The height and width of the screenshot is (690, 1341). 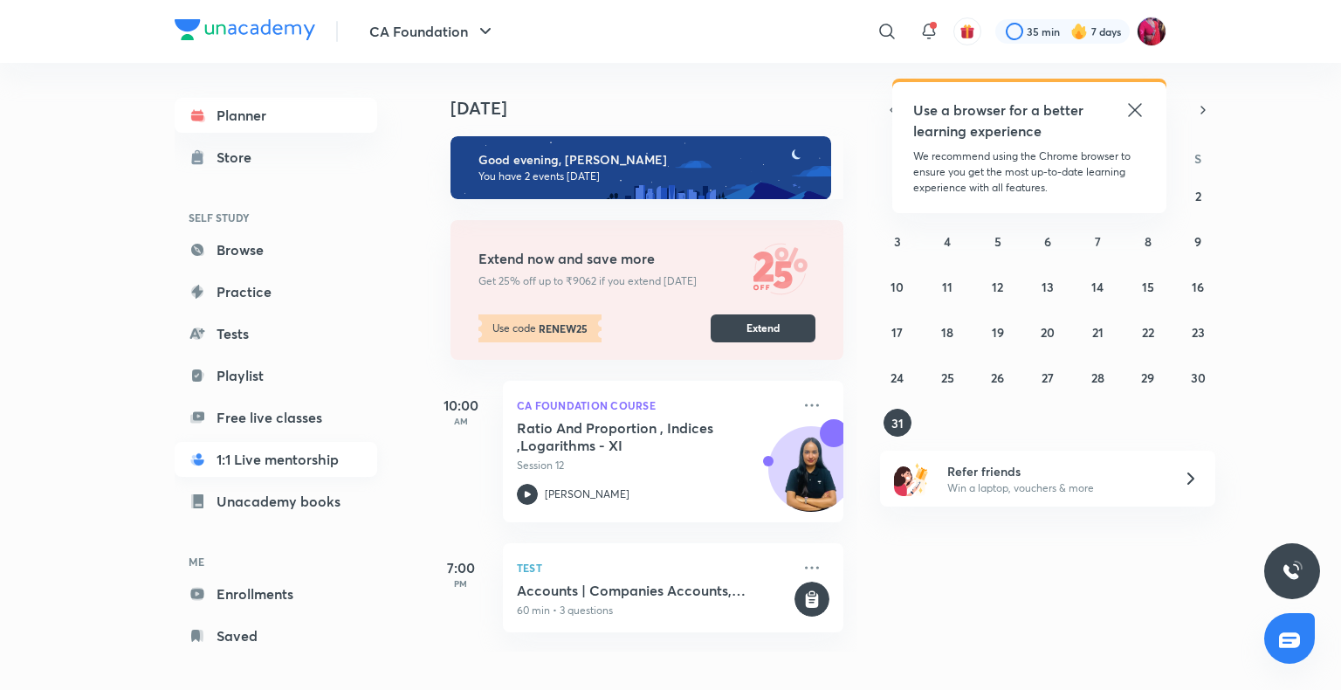 What do you see at coordinates (1048, 377) in the screenshot?
I see `button: August 27, 2025` at bounding box center [1048, 377].